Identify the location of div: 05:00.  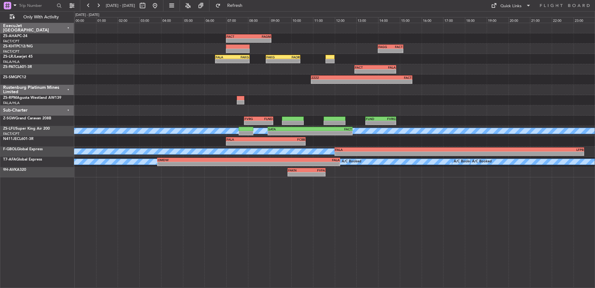
(194, 20).